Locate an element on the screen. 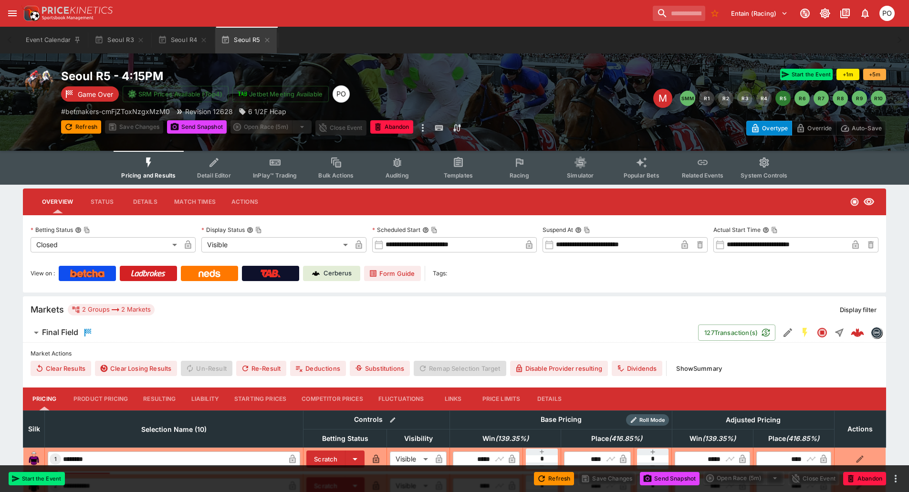  p: Revision 12628 is located at coordinates (209, 111).